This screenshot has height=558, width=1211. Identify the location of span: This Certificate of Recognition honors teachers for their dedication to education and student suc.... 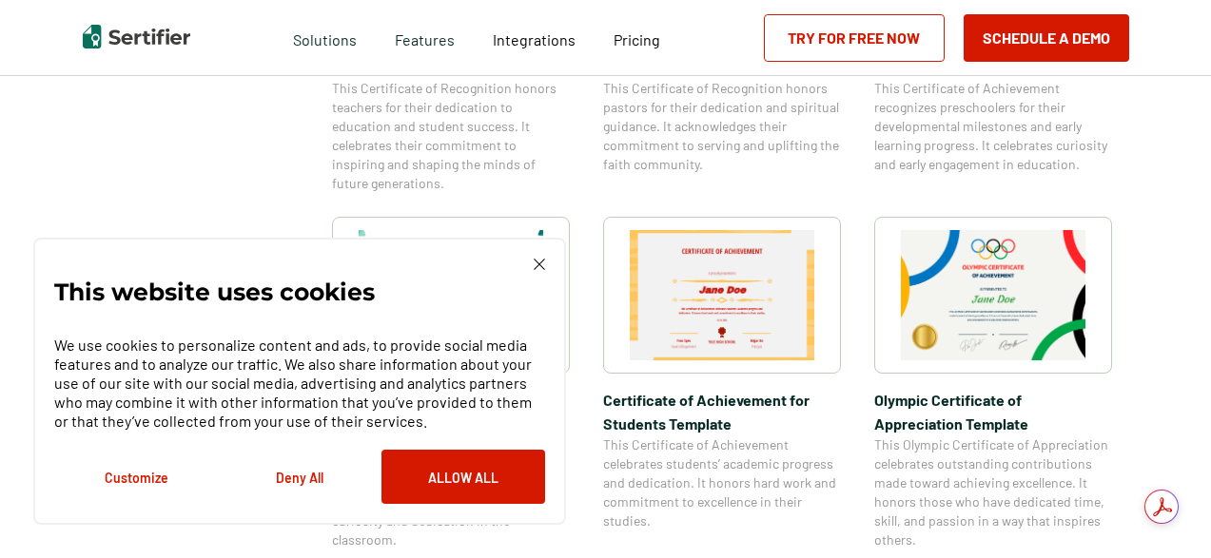
(451, 136).